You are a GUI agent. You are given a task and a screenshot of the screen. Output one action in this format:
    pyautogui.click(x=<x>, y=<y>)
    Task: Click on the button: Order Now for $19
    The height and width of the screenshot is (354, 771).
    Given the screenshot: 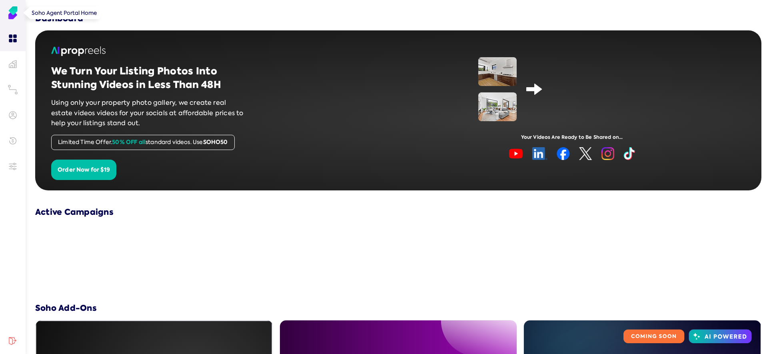 What is the action you would take?
    pyautogui.click(x=84, y=170)
    